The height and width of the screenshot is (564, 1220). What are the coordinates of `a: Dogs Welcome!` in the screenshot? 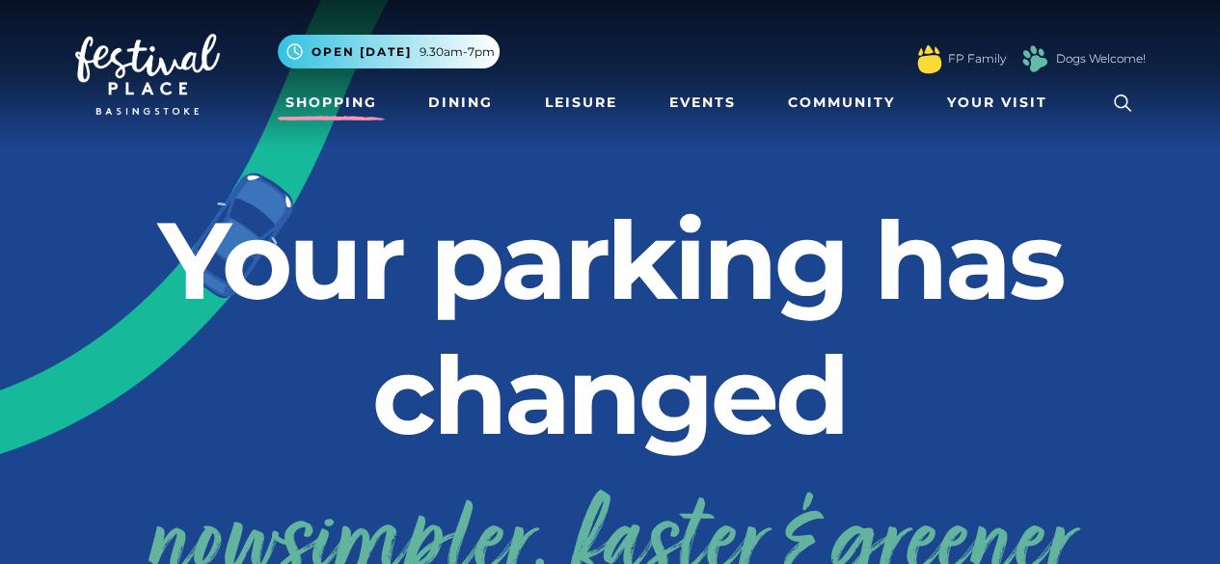 It's located at (1100, 59).